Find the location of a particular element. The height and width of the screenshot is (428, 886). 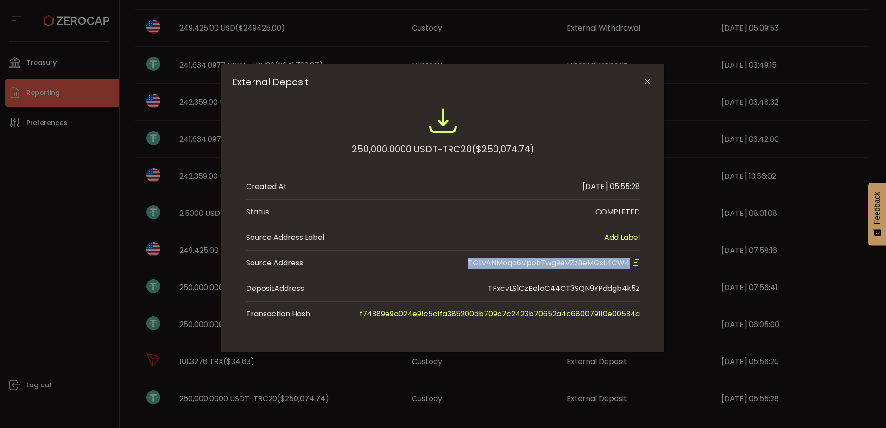

a: f74389e9a024e91c5c1fa385200db709c7c2423b70652a4c680079110e00534a is located at coordinates (499, 314).